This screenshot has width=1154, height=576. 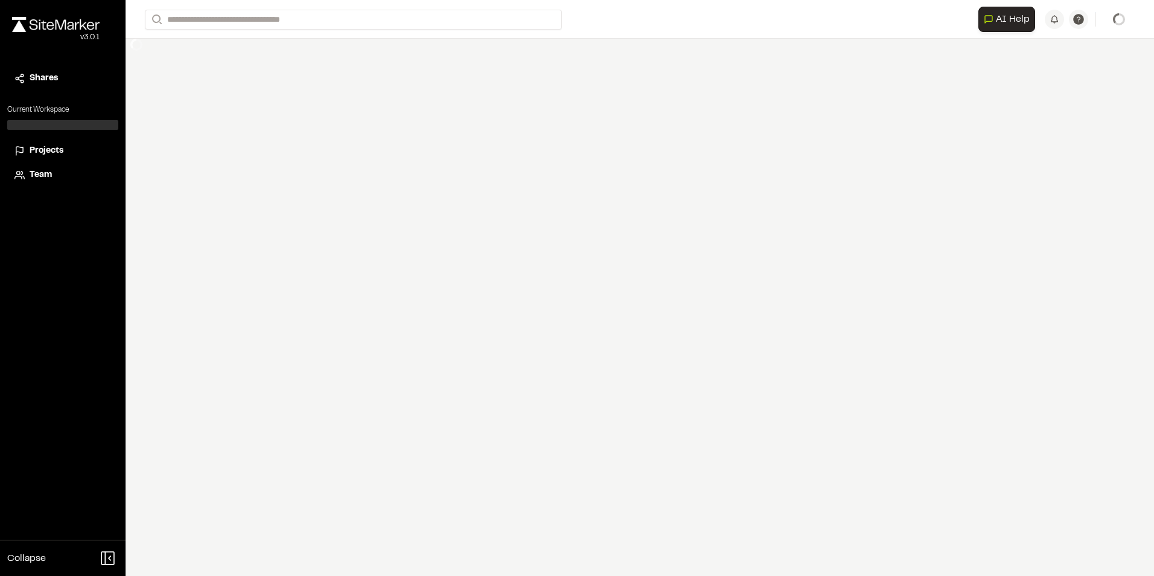 I want to click on button: Open AI Assistant, so click(x=1006, y=19).